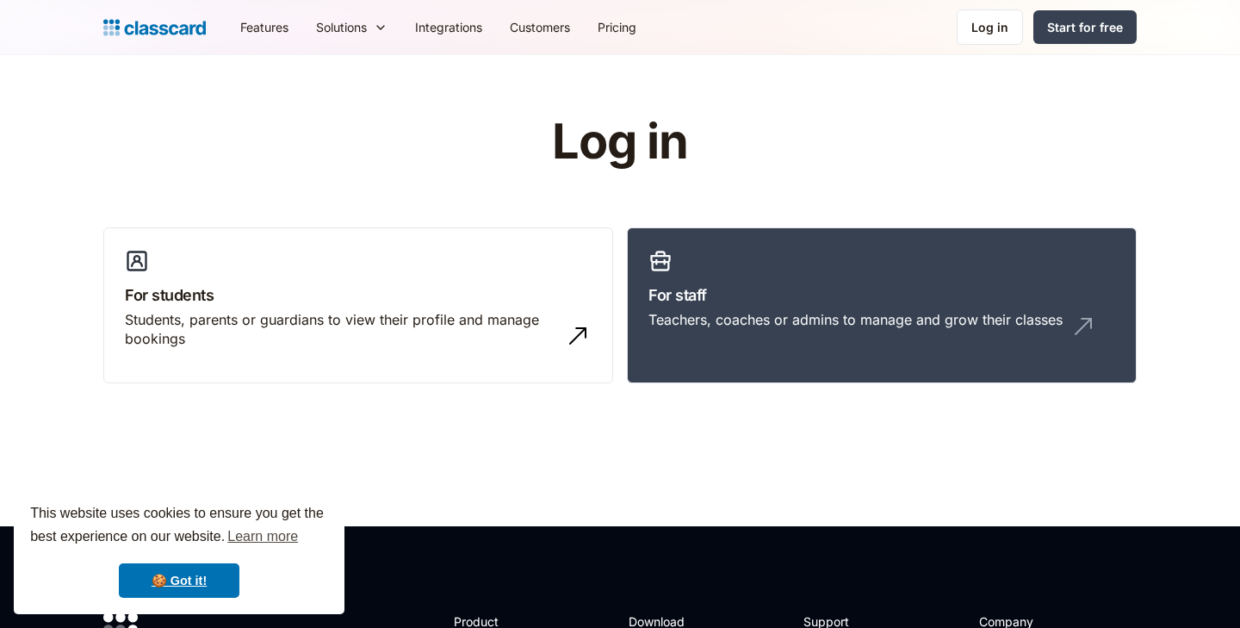  What do you see at coordinates (855, 320) in the screenshot?
I see `div: Teachers, coaches or admins to manage and grow their classes` at bounding box center [855, 320].